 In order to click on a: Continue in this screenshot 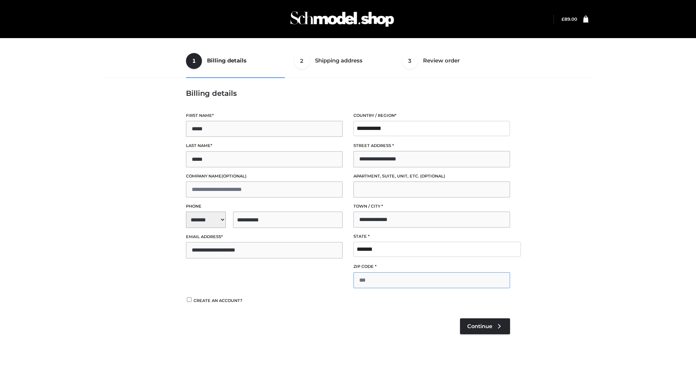, I will do `click(485, 326)`.